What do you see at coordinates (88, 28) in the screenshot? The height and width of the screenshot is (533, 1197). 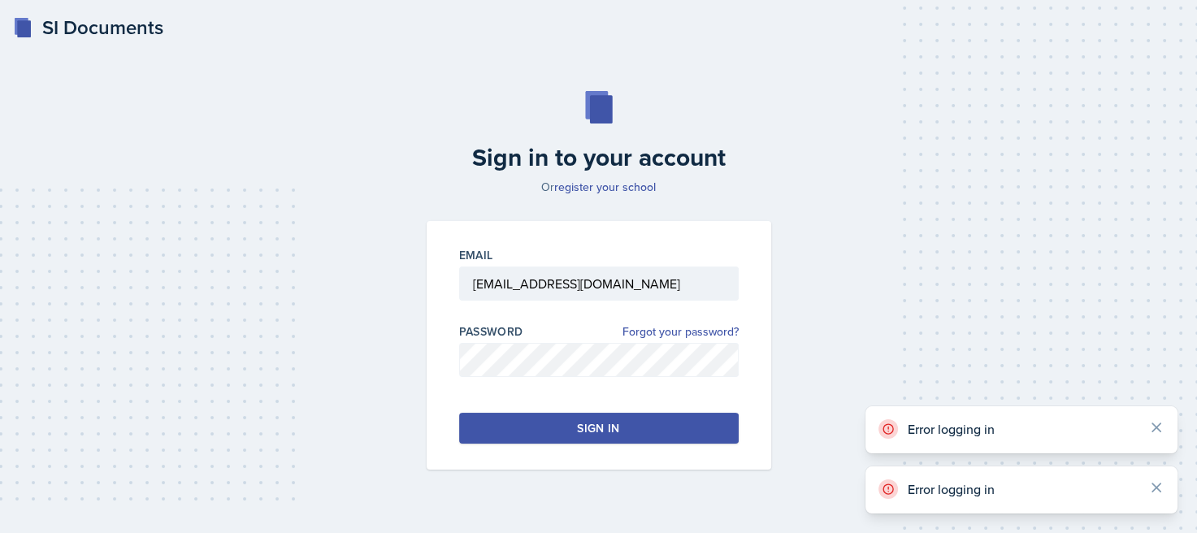 I see `a: SI Documents` at bounding box center [88, 28].